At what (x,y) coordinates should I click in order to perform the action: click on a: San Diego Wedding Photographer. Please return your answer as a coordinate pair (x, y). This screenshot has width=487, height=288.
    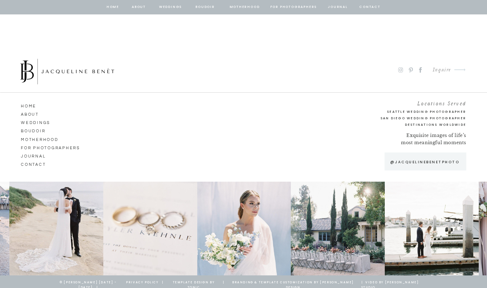
    Looking at the image, I should click on (406, 118).